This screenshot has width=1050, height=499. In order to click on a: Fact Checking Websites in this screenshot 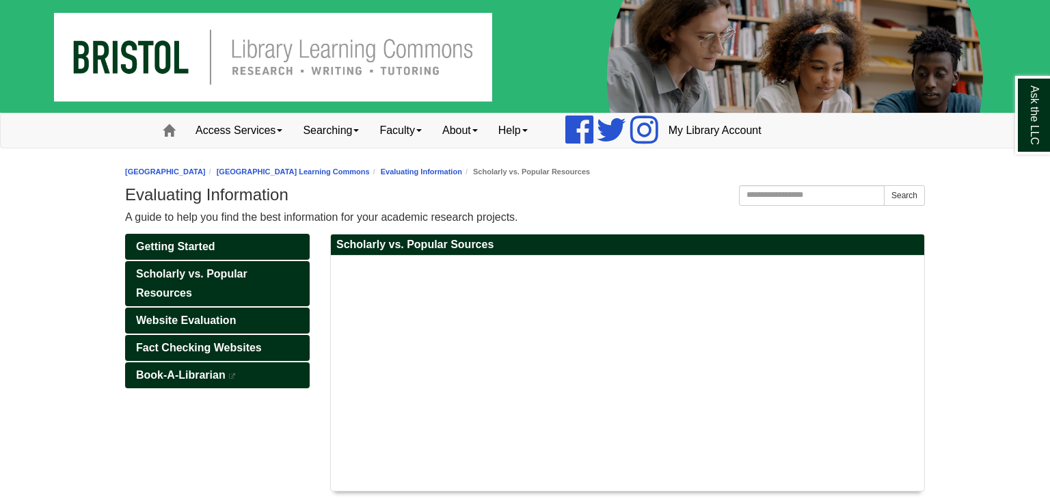, I will do `click(217, 348)`.